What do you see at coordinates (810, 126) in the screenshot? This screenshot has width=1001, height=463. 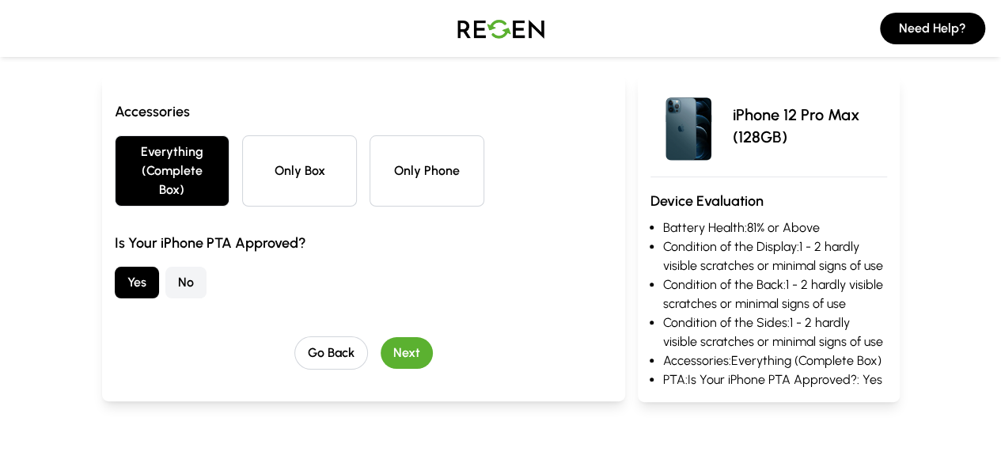 I see `p: iPhone 12 Pro Max (128GB)` at bounding box center [810, 126].